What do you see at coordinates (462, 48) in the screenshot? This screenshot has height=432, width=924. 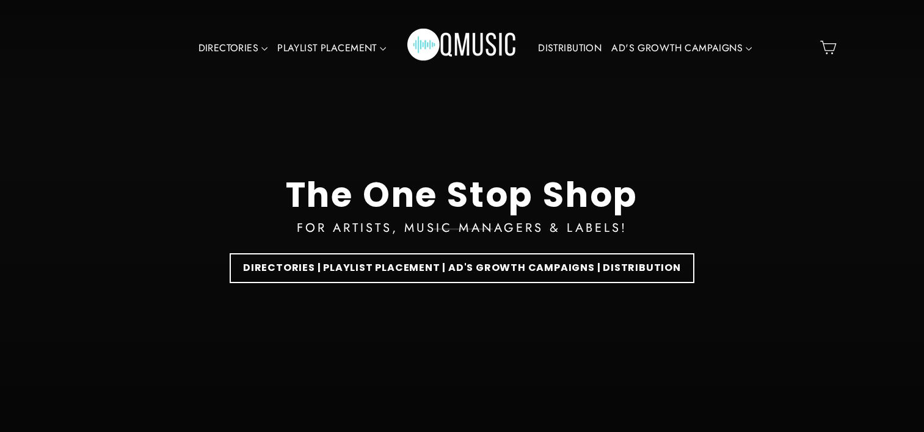 I see `div: Primary` at bounding box center [462, 48].